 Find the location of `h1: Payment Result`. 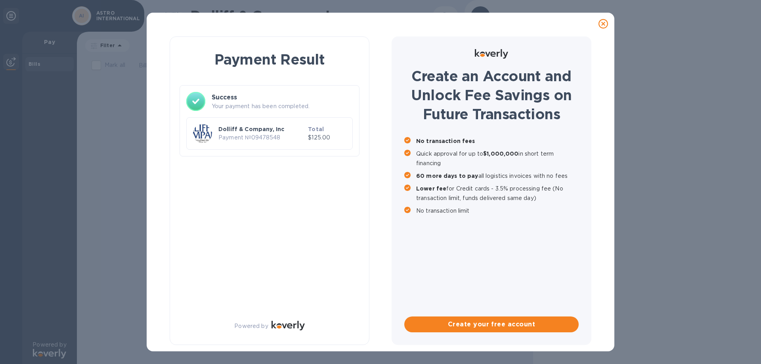

h1: Payment Result is located at coordinates (270, 59).